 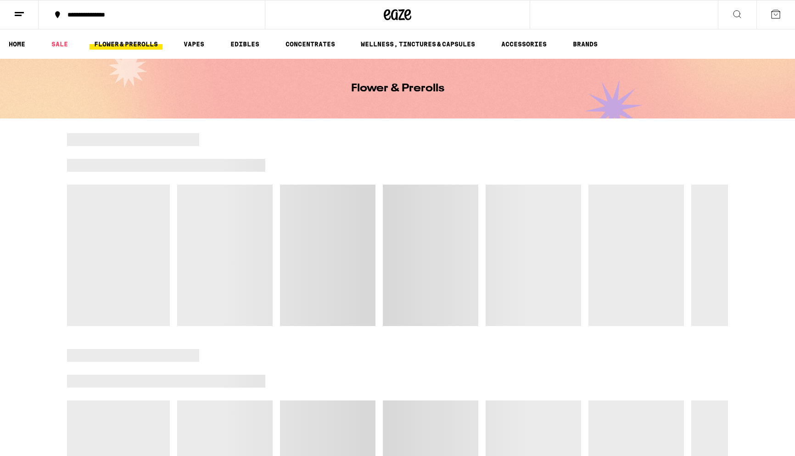 I want to click on a: ACCESSORIES, so click(x=524, y=44).